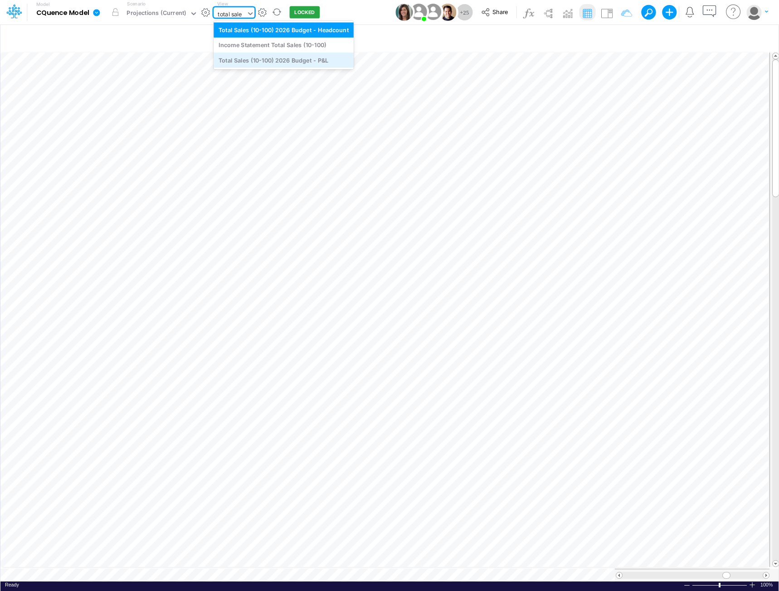  Describe the element at coordinates (500, 11) in the screenshot. I see `span: Share` at that location.